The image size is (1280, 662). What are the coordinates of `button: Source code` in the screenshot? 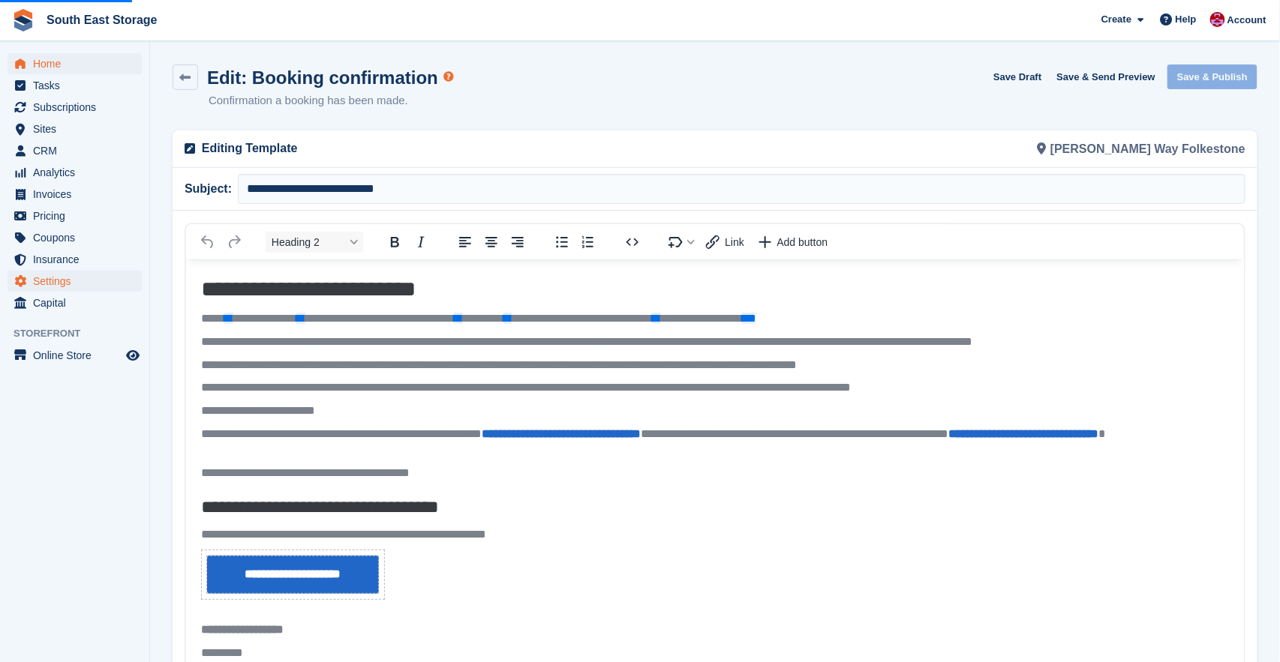 It's located at (632, 242).